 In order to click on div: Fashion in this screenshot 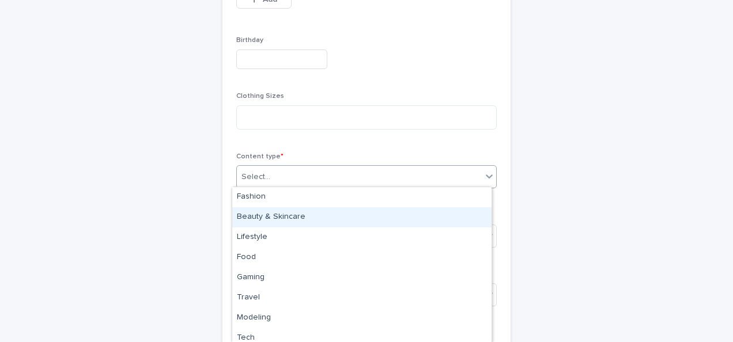, I will do `click(362, 197)`.